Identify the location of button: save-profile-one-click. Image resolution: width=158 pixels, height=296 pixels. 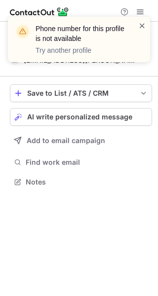
(81, 93).